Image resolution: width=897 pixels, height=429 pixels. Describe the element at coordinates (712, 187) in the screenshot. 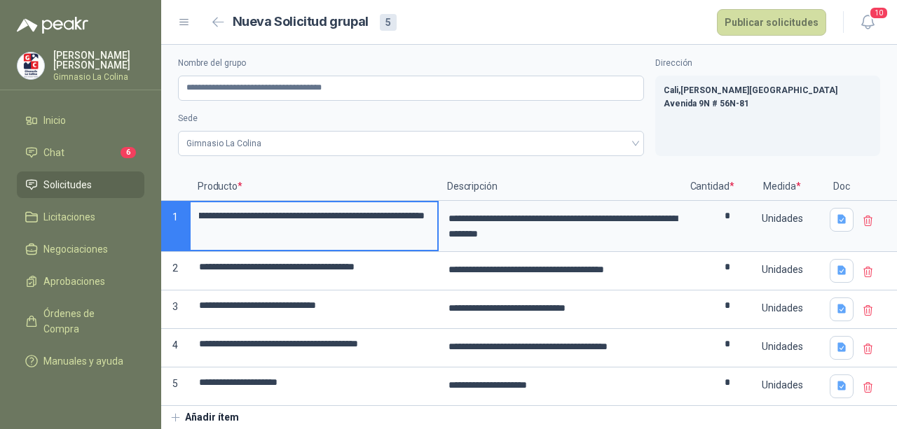

I see `p: Cantidad` at that location.